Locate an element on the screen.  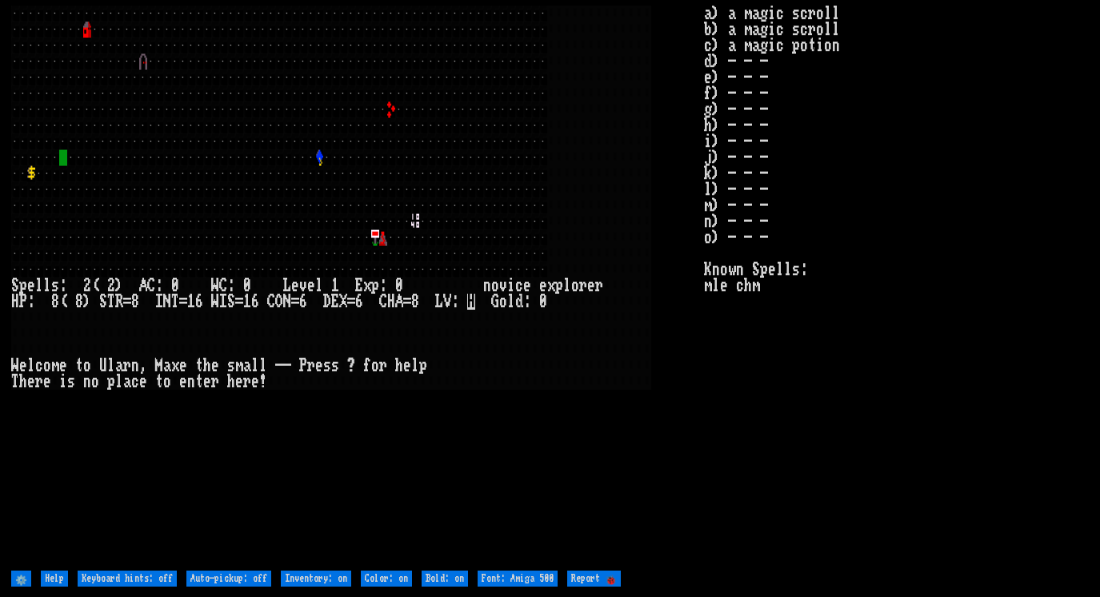
input: Keyboard hints: off is located at coordinates (127, 578).